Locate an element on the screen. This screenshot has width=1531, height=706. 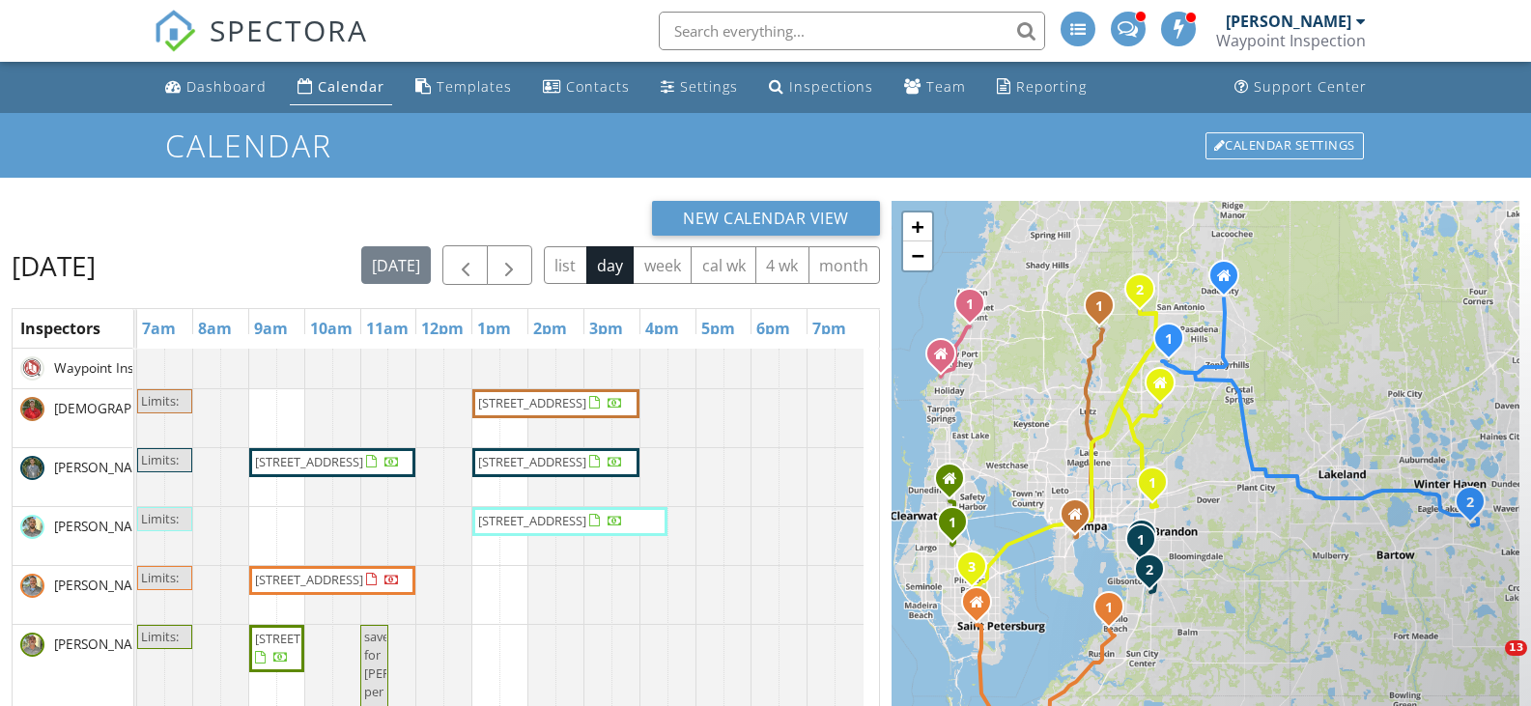
input: Search everything... is located at coordinates (852, 31).